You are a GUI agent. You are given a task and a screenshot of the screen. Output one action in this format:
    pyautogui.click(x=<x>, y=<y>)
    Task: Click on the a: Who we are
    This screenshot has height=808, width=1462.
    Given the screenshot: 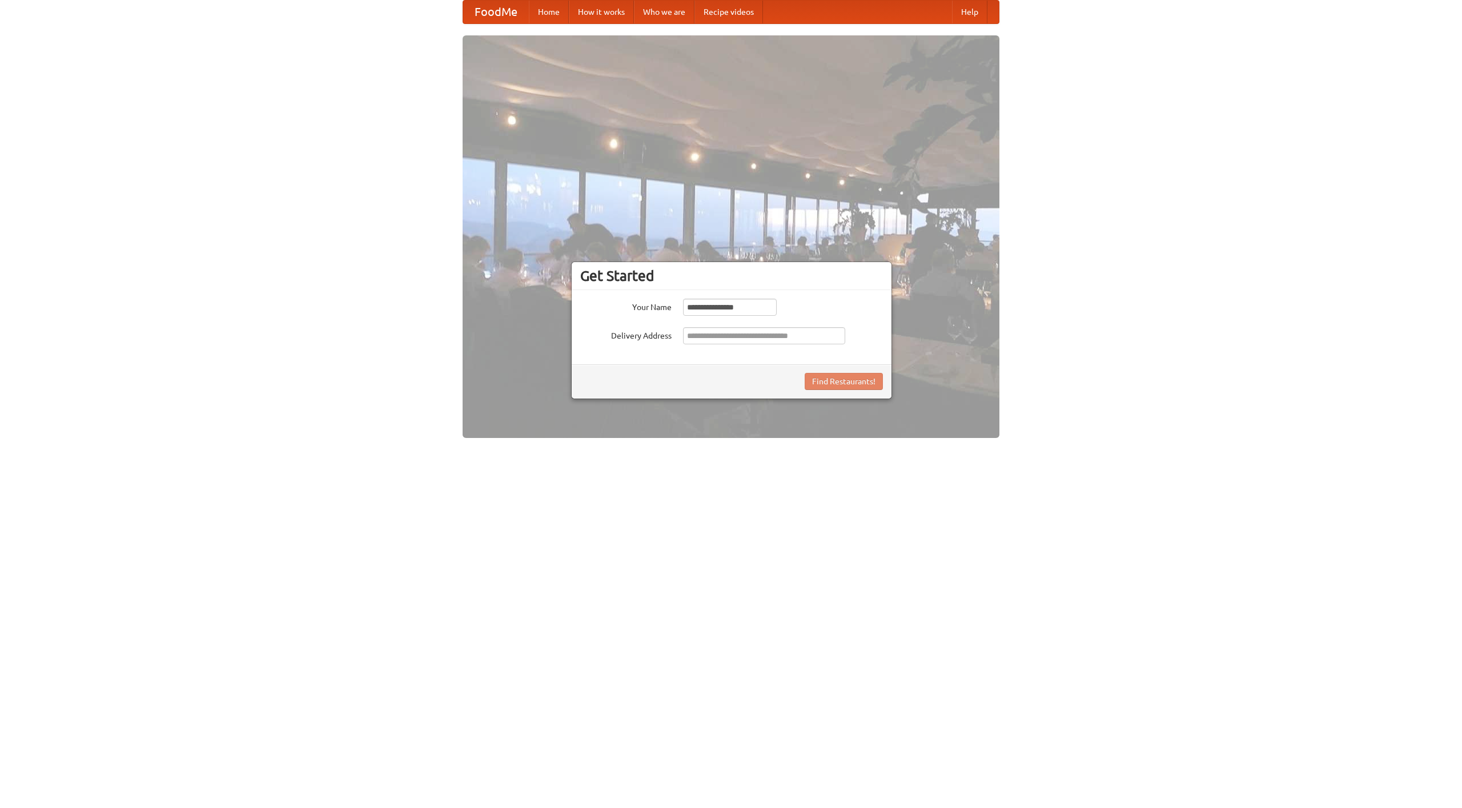 What is the action you would take?
    pyautogui.click(x=664, y=12)
    